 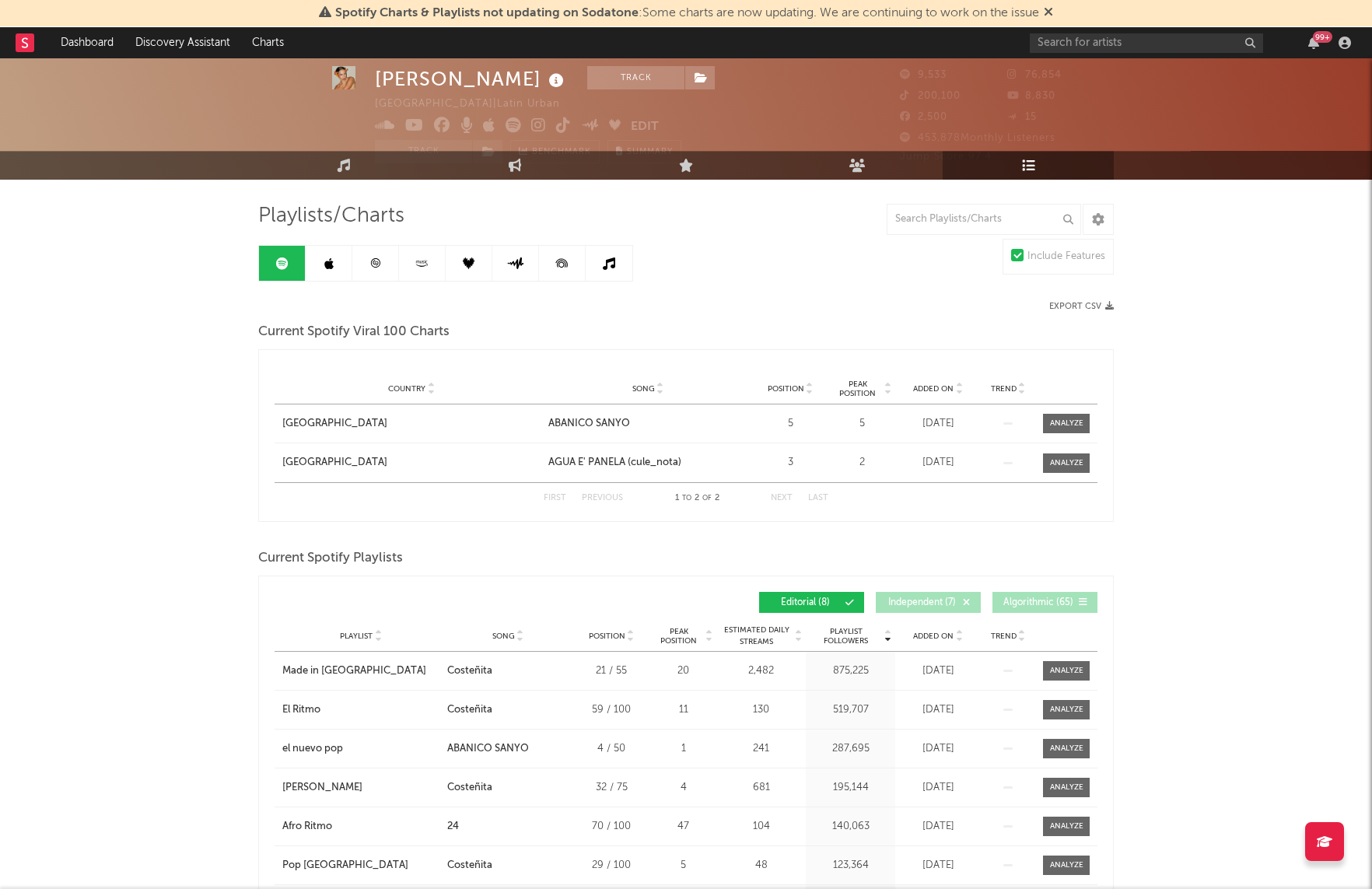 What do you see at coordinates (756, 636) in the screenshot?
I see `span: Estimated Daily Streams` at bounding box center [756, 636].